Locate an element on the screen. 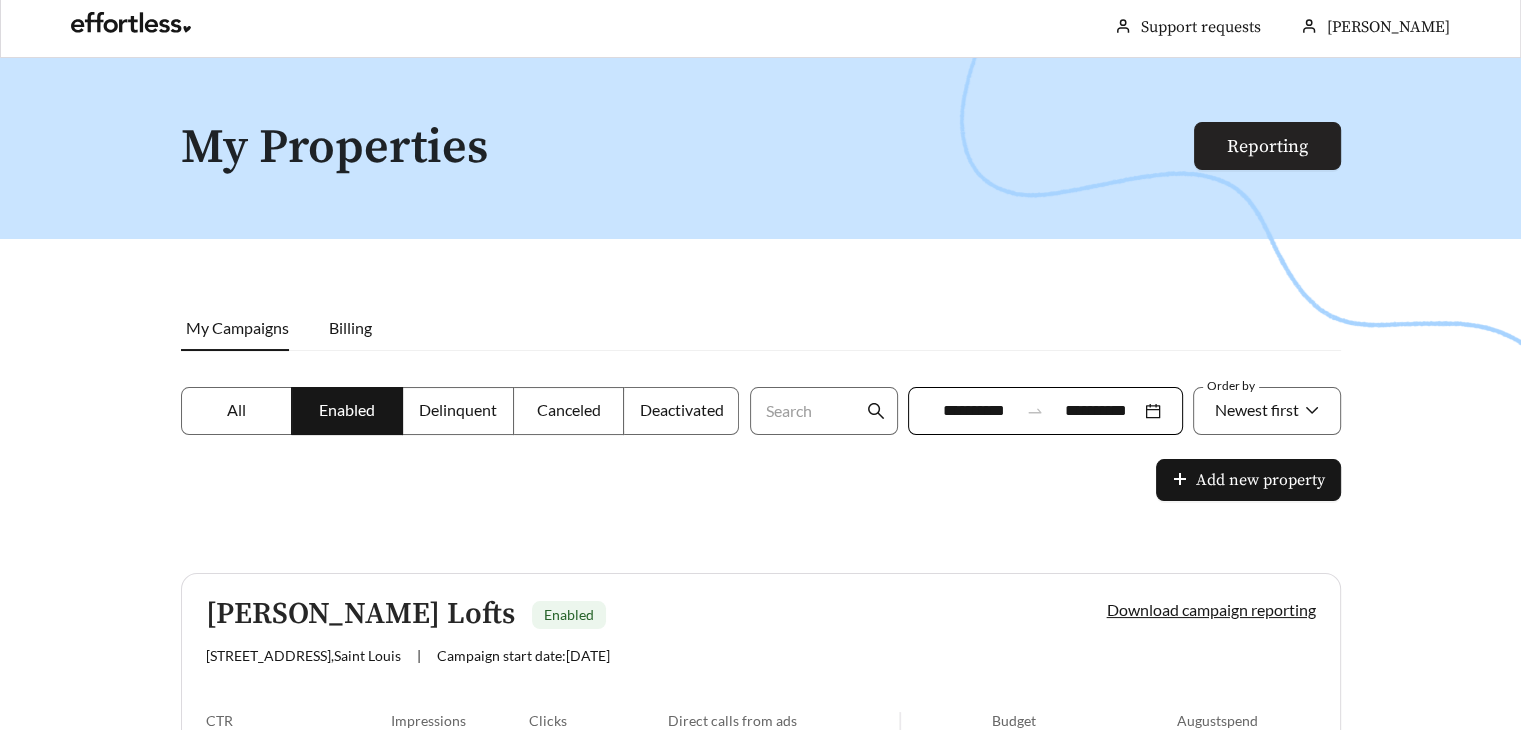  span: Canceled is located at coordinates (569, 409).